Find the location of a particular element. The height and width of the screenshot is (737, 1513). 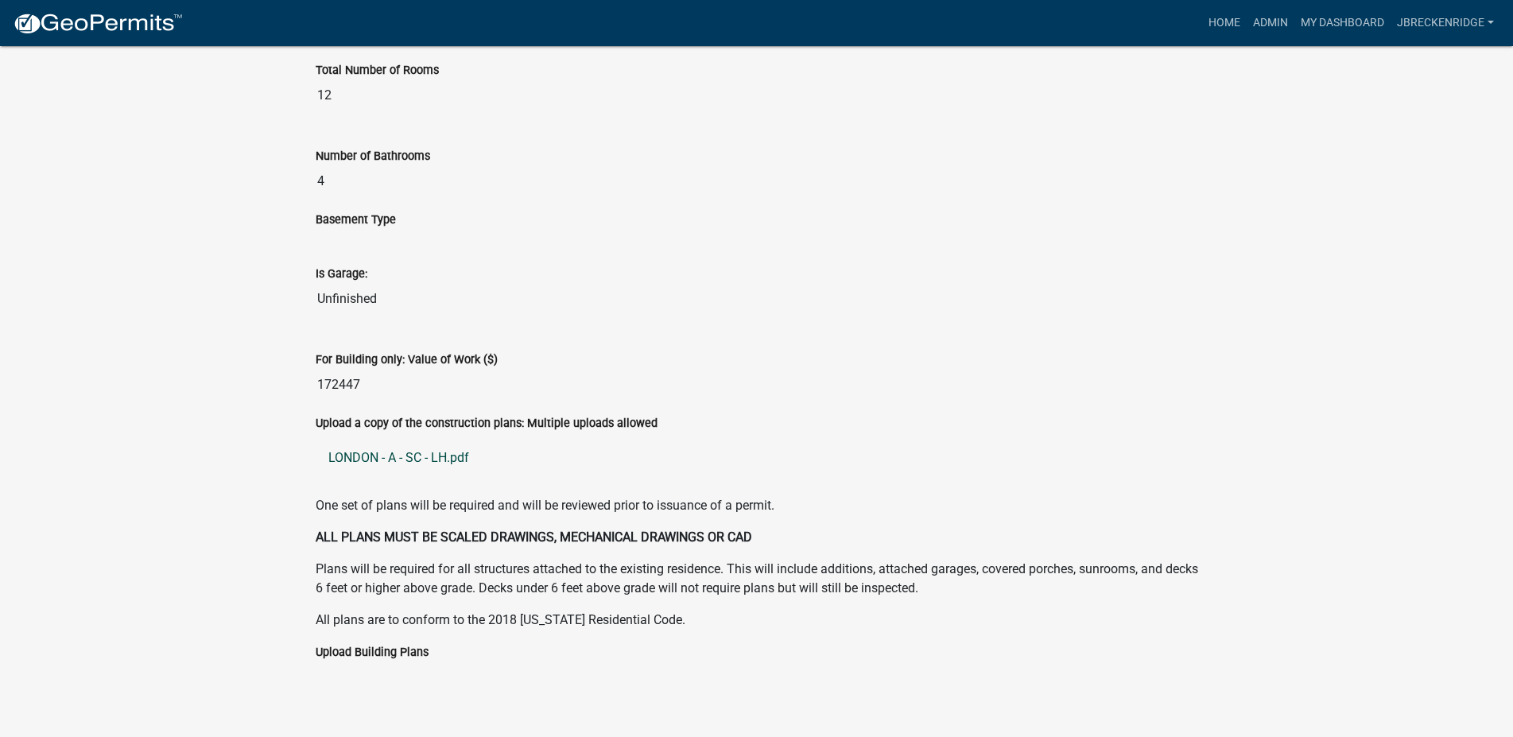

label: For Building only: Value of Work ($) is located at coordinates (406, 360).